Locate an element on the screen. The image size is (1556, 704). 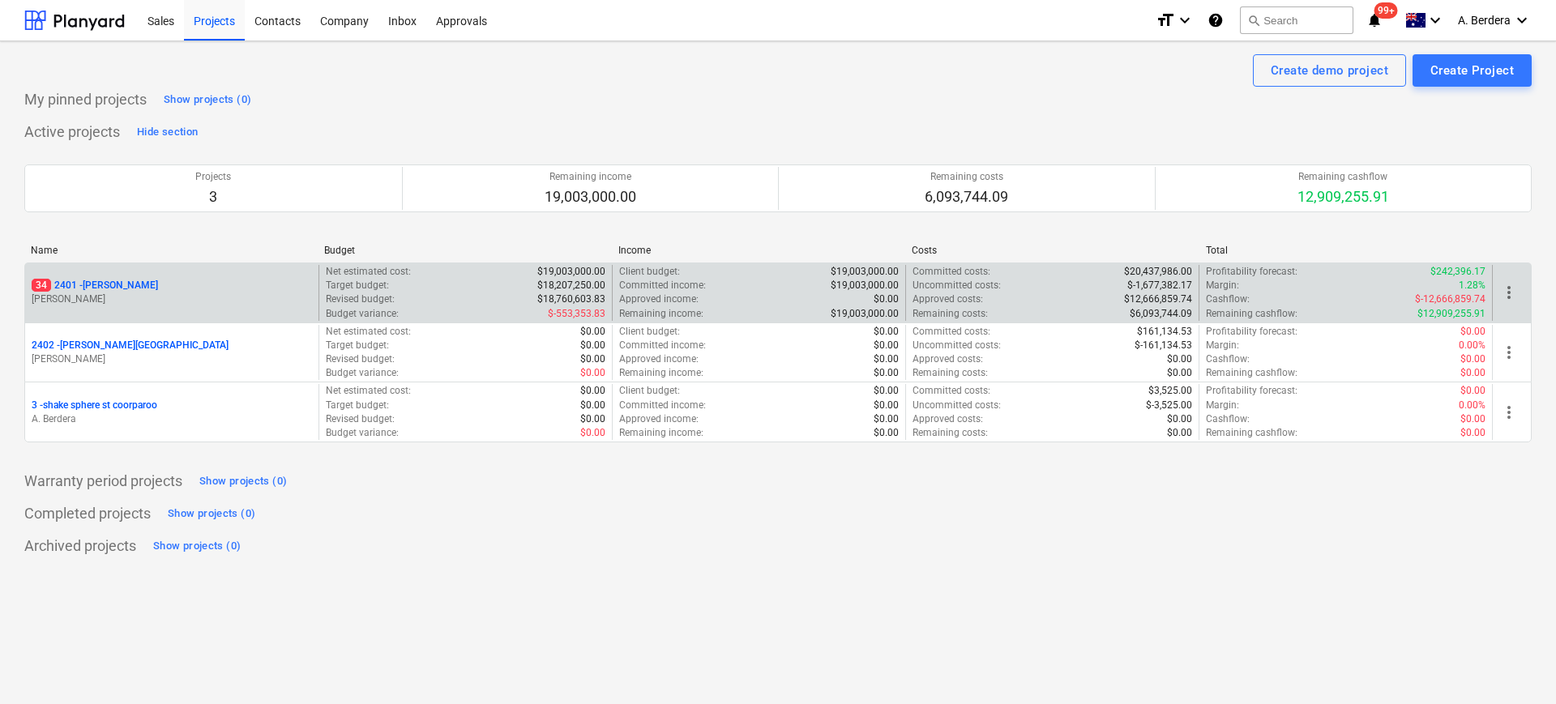
span: 99+ is located at coordinates (1385, 11).